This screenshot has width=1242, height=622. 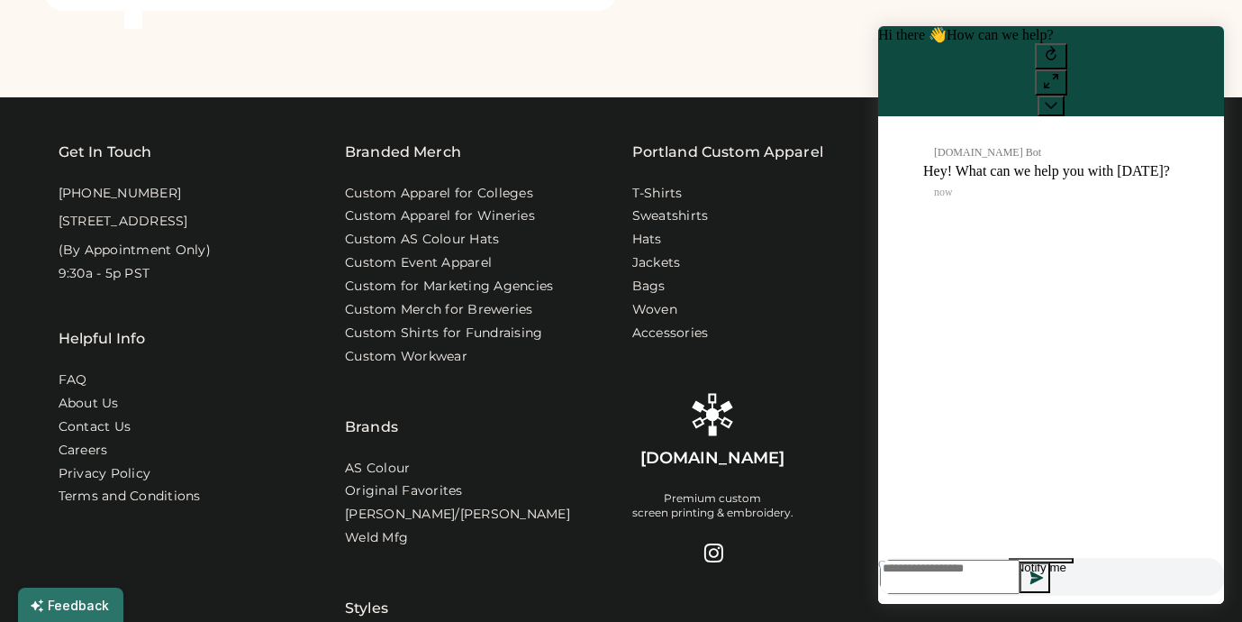 I want to click on a: Custom Merch for Breweries, so click(x=439, y=310).